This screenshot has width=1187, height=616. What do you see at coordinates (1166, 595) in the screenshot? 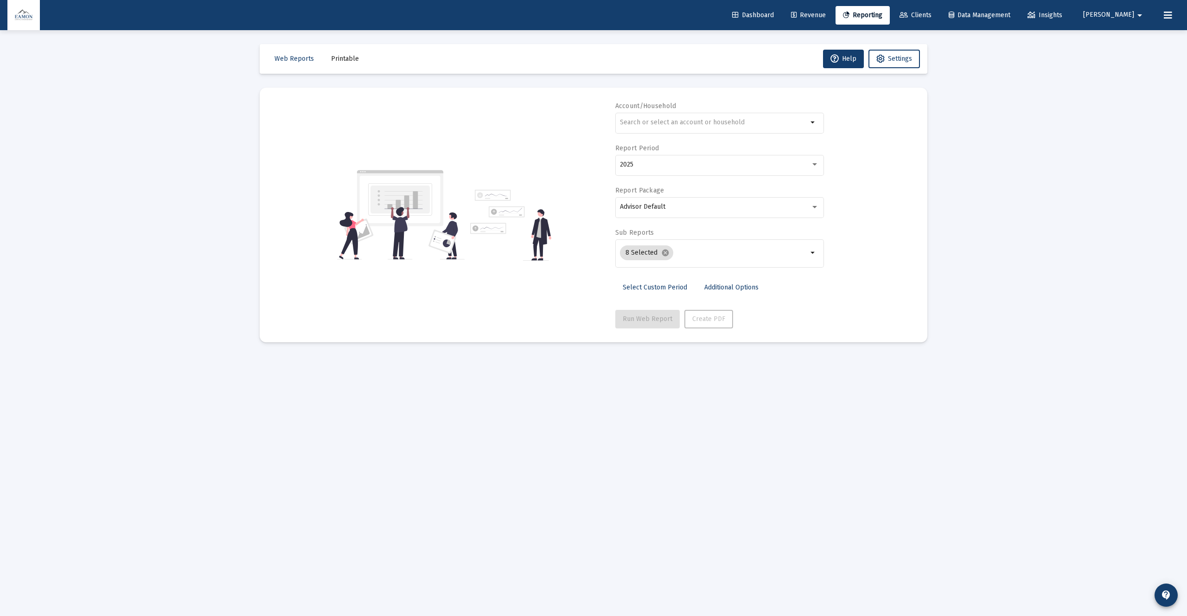
I see `mat-icon: contact_support` at bounding box center [1166, 595].